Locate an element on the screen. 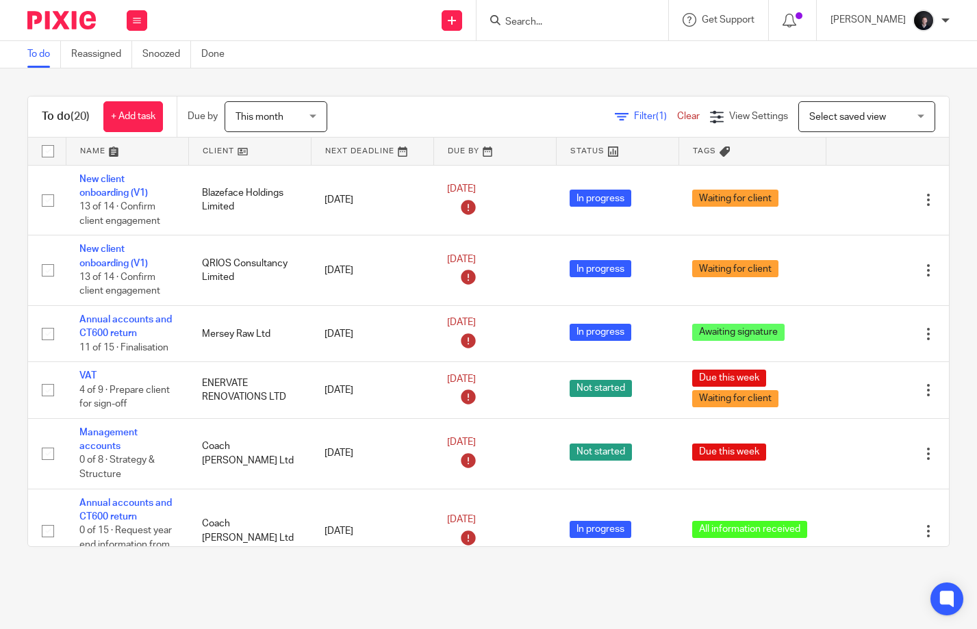 This screenshot has width=977, height=629. span: (20) is located at coordinates (80, 116).